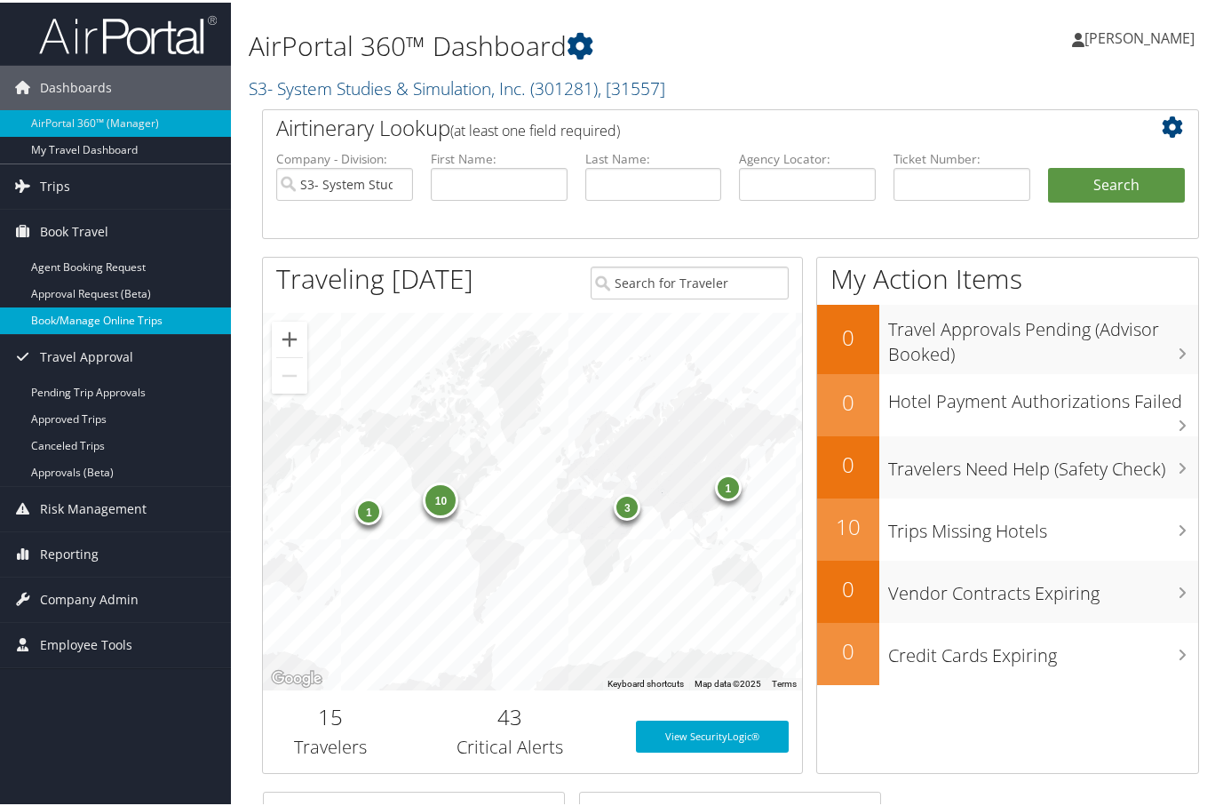 The height and width of the screenshot is (806, 1223). Describe the element at coordinates (93, 506) in the screenshot. I see `span: Risk Management` at that location.